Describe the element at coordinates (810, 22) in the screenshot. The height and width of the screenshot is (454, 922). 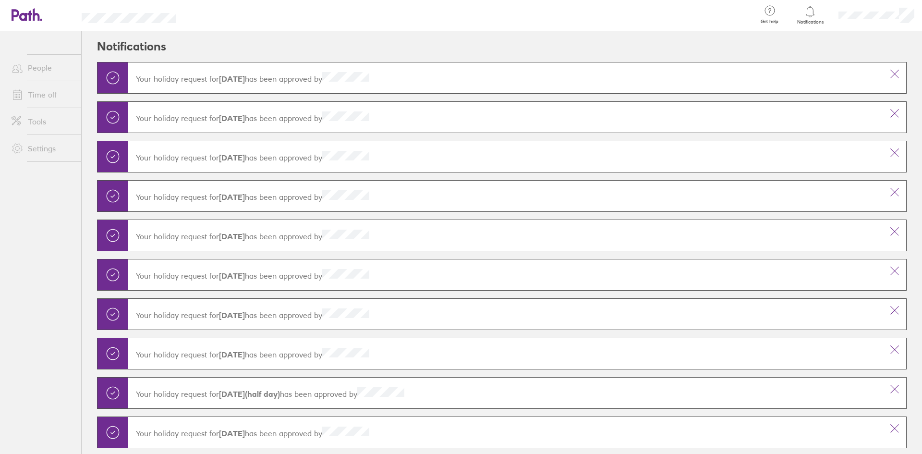
I see `span: Notifications` at that location.